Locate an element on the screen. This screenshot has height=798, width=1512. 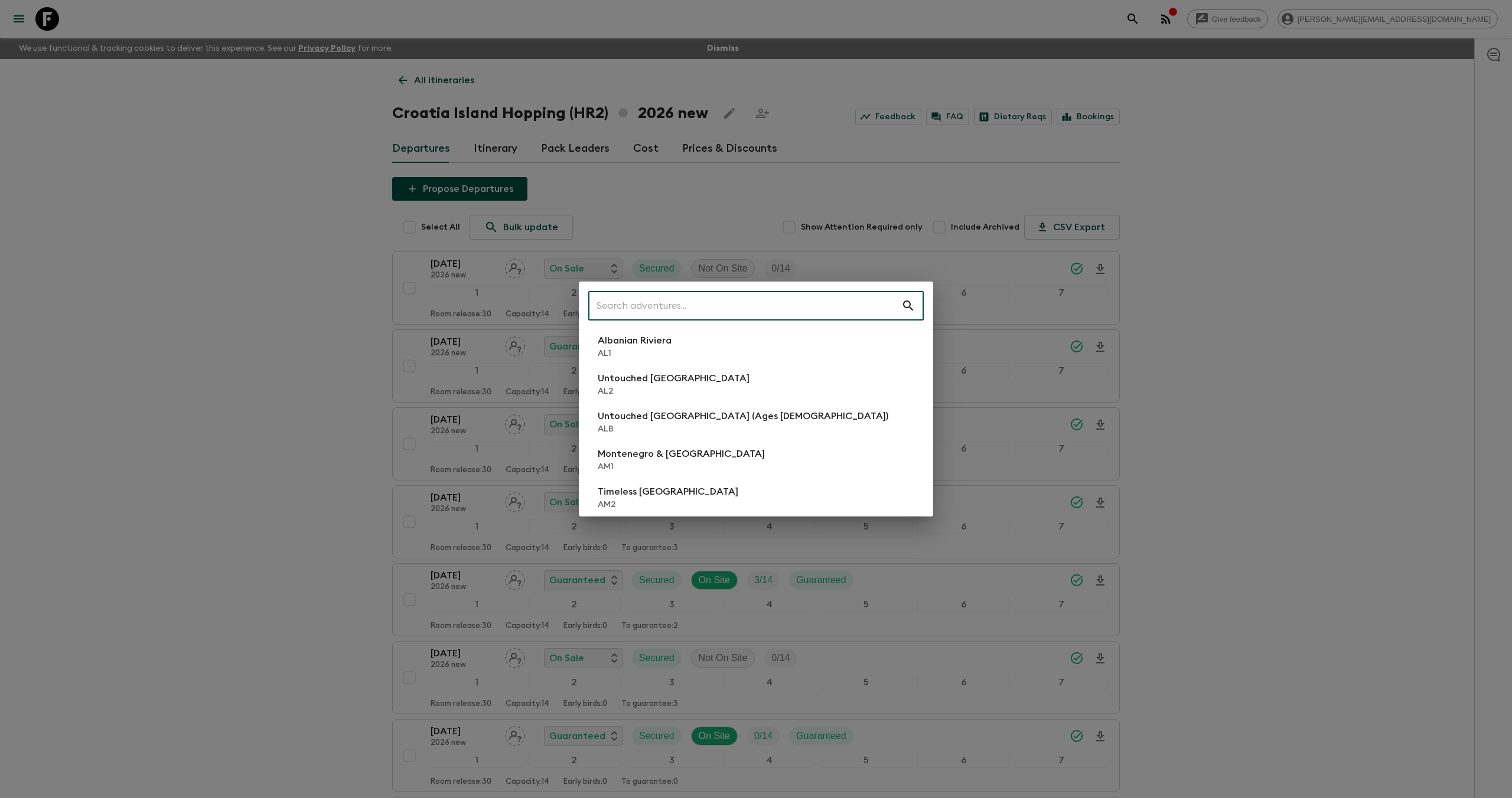
p: AM1 is located at coordinates (681, 467).